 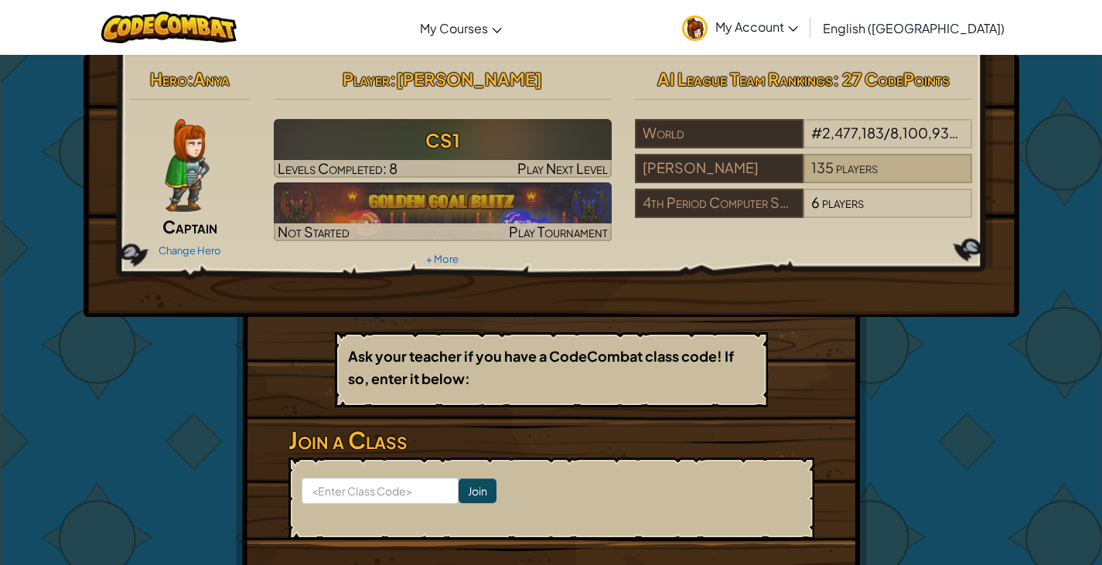 I want to click on img: avatar, so click(x=694, y=28).